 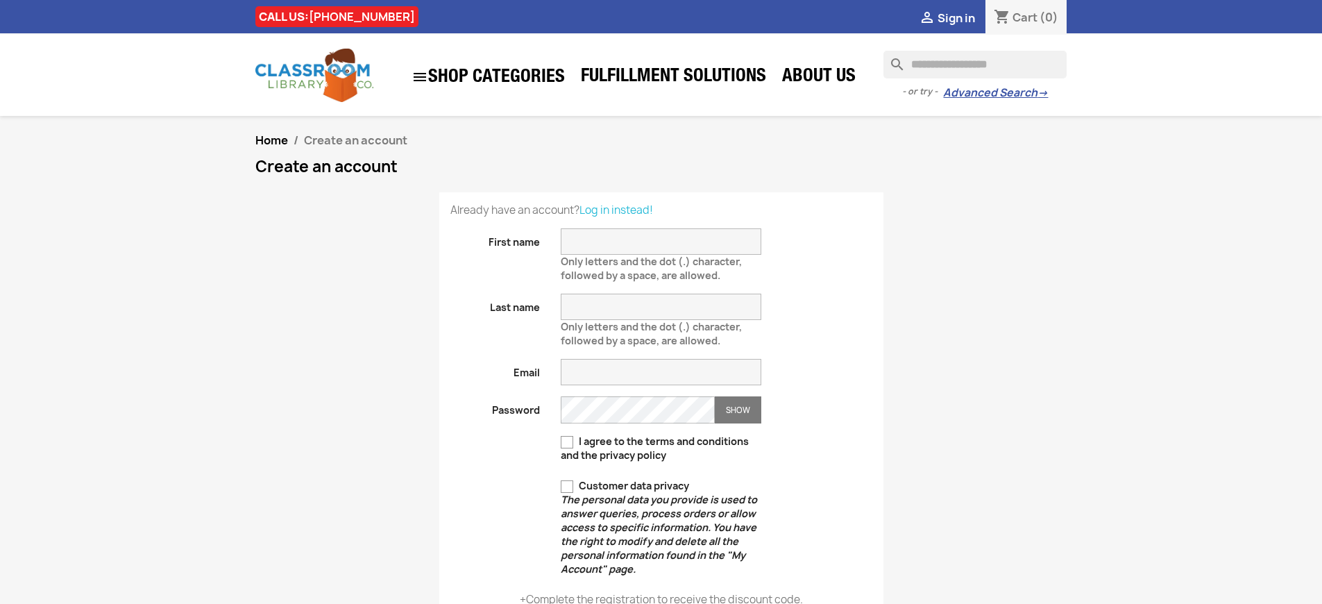 I want to click on label: First name, so click(x=495, y=239).